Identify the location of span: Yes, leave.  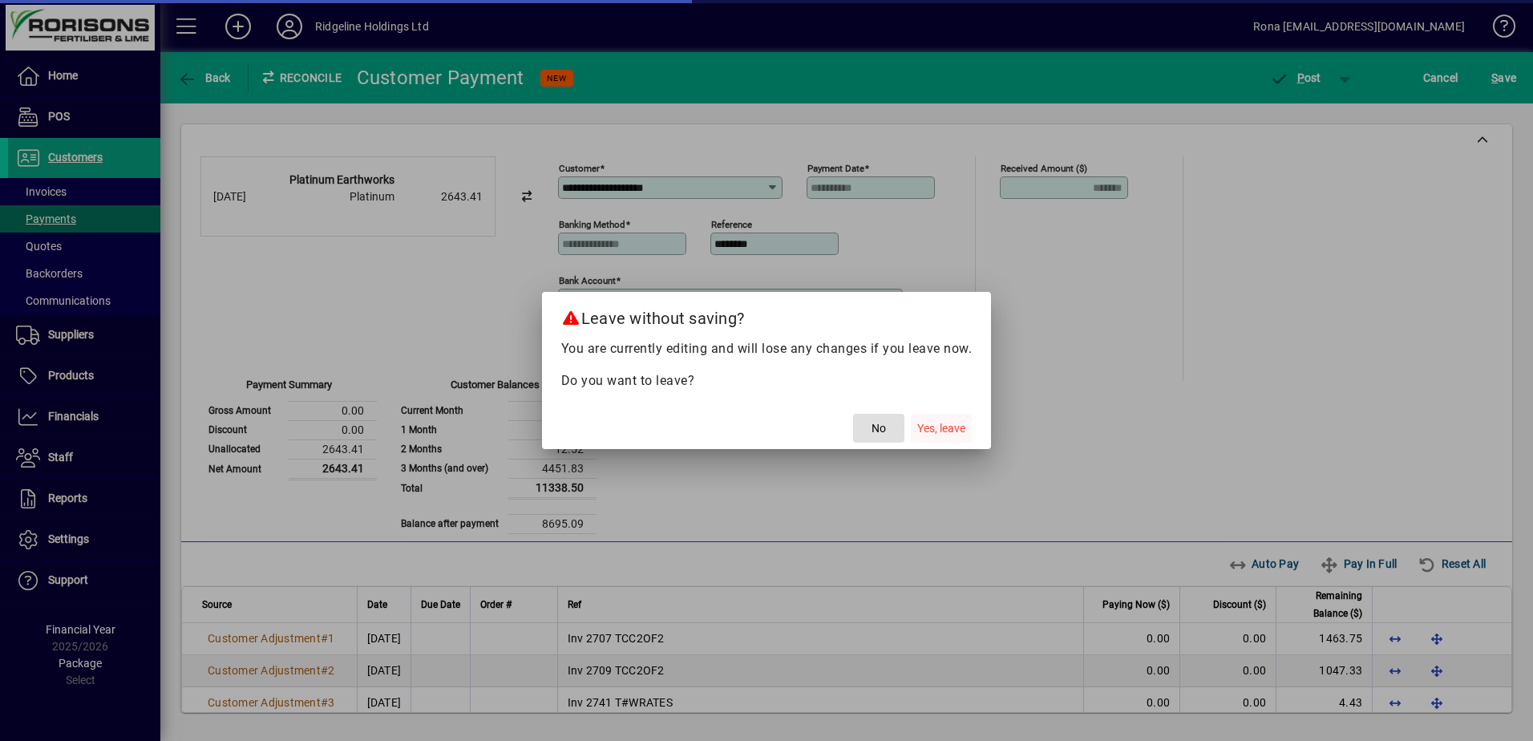
(941, 428).